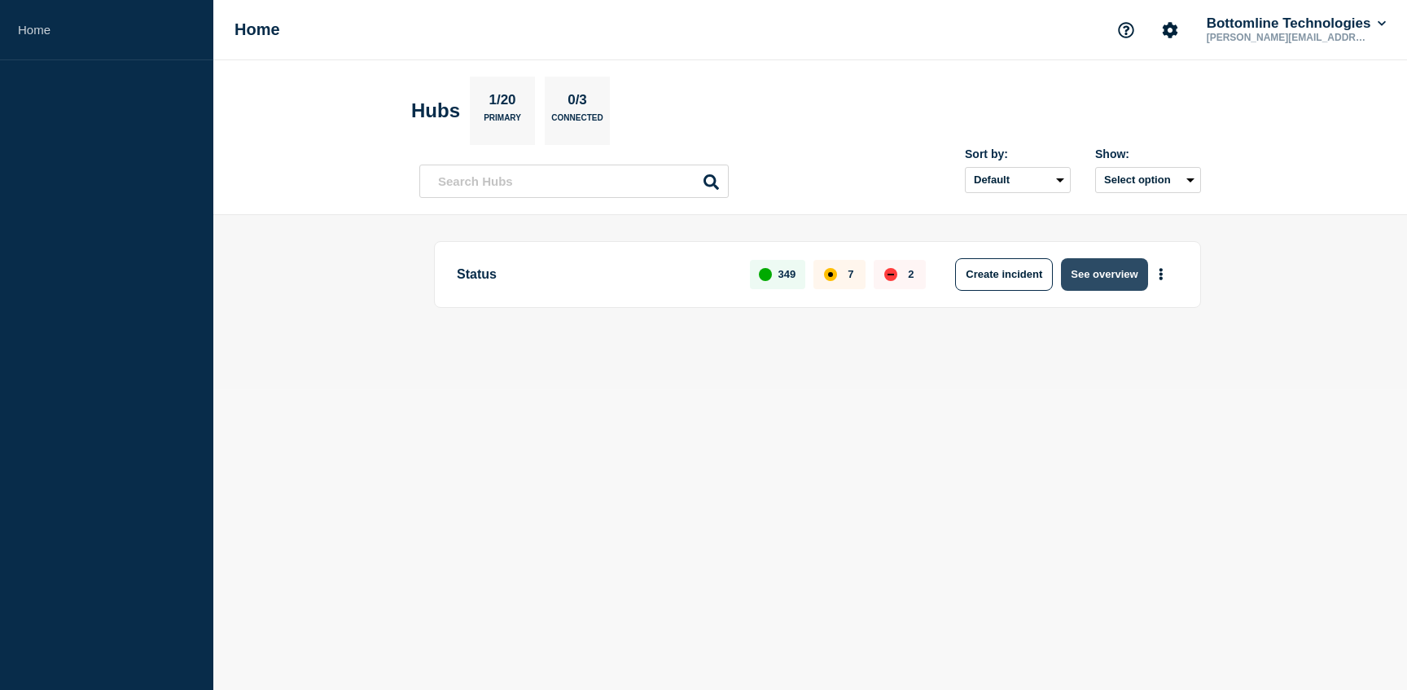  What do you see at coordinates (831, 274) in the screenshot?
I see `div: affected` at bounding box center [831, 274].